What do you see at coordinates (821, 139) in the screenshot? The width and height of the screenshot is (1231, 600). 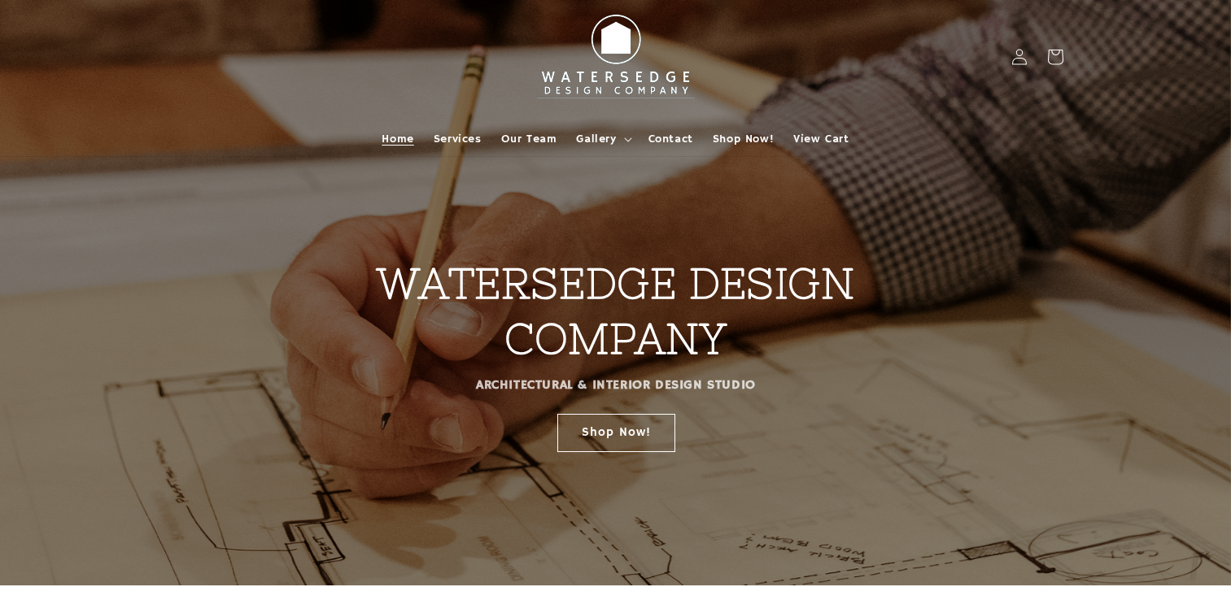 I see `a: View Cart` at bounding box center [821, 139].